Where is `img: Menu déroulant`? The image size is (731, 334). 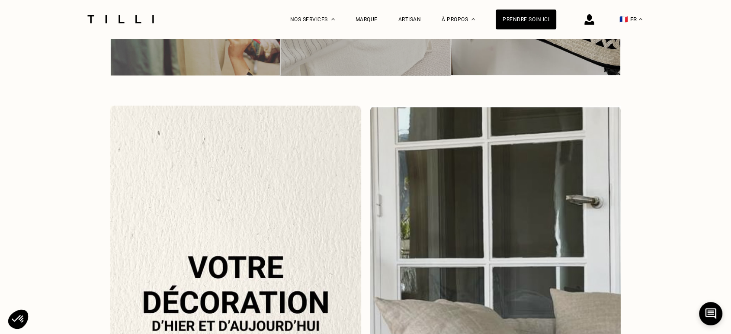
img: Menu déroulant is located at coordinates (333, 19).